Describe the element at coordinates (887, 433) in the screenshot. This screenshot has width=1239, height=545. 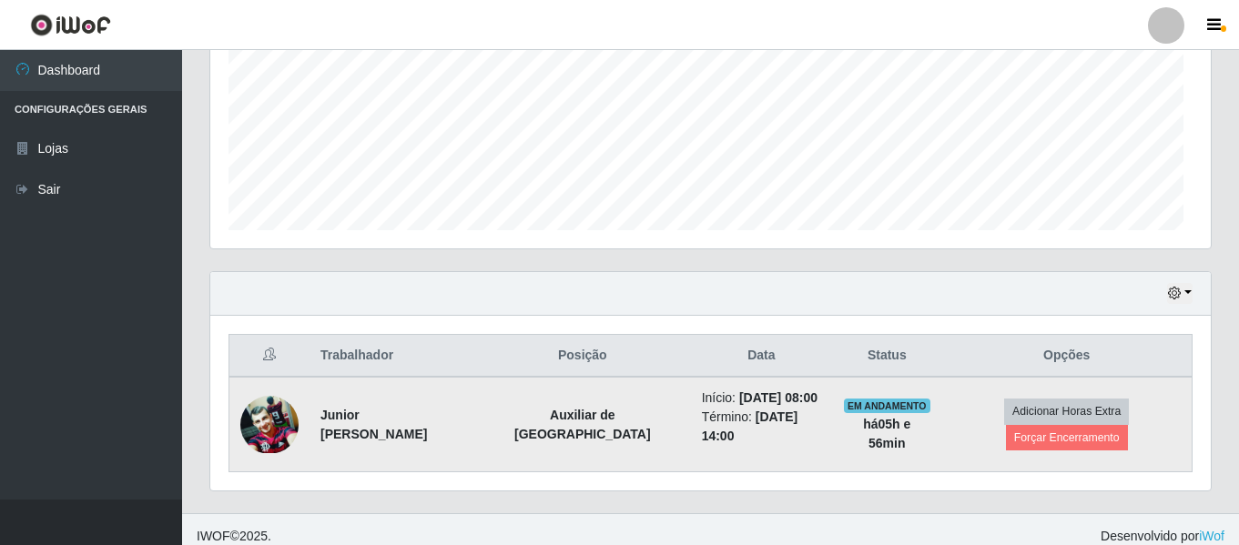
I see `strong: há 05 h e 56 min` at that location.